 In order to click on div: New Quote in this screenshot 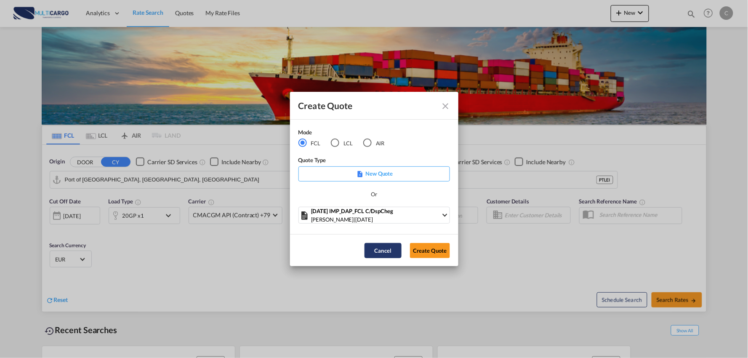, I will do `click(374, 174)`.